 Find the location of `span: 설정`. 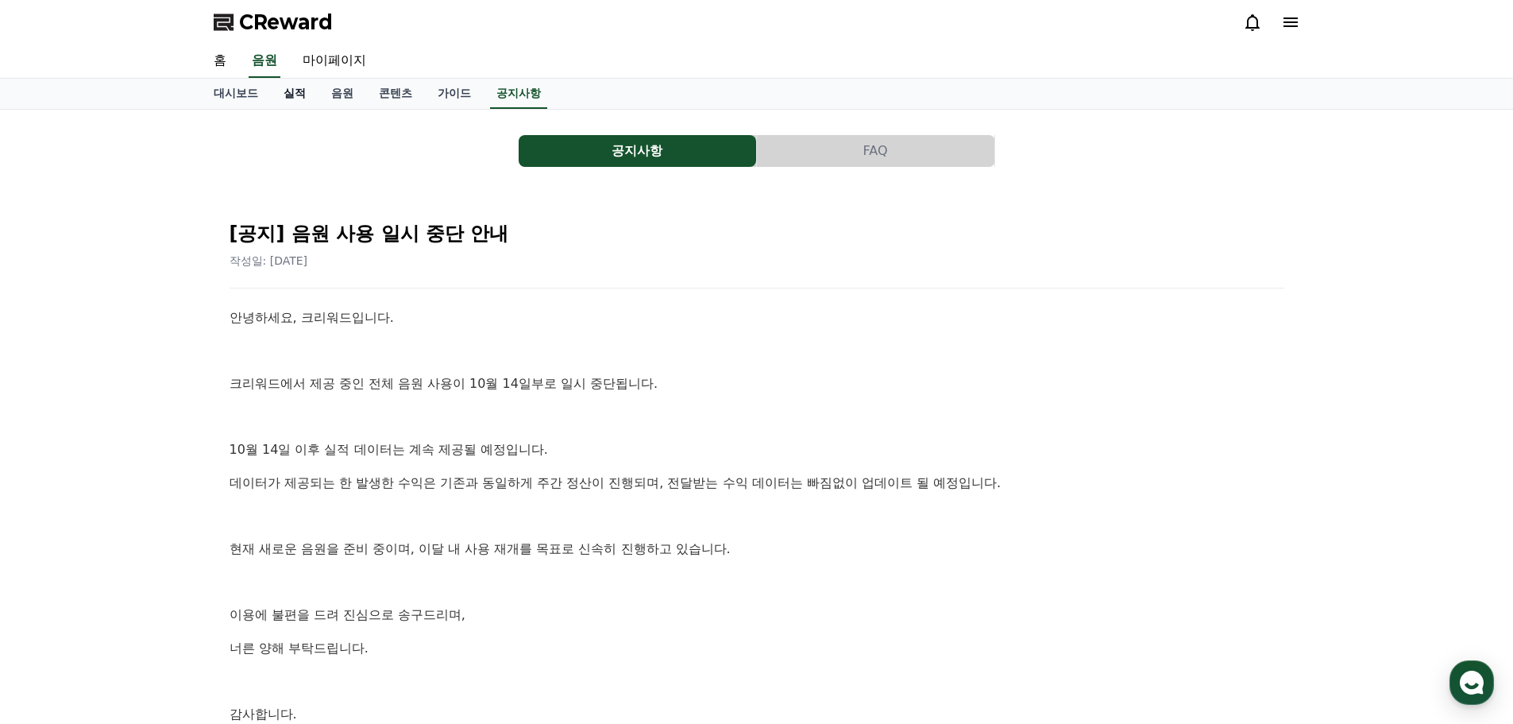

span: 설정 is located at coordinates (255, 534).